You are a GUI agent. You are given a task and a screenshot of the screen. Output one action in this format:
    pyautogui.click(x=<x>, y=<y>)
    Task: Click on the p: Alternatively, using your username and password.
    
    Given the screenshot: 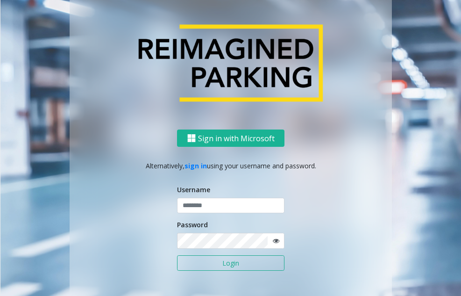 What is the action you would take?
    pyautogui.click(x=231, y=165)
    